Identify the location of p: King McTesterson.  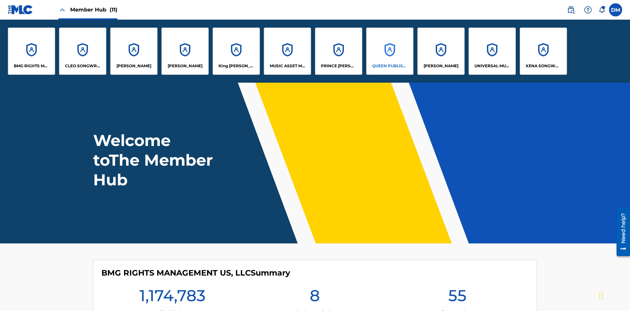
(236, 66).